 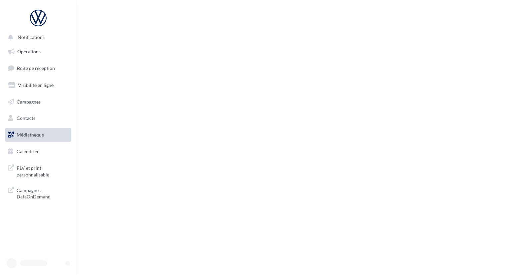 I want to click on span: Notifications, so click(x=31, y=37).